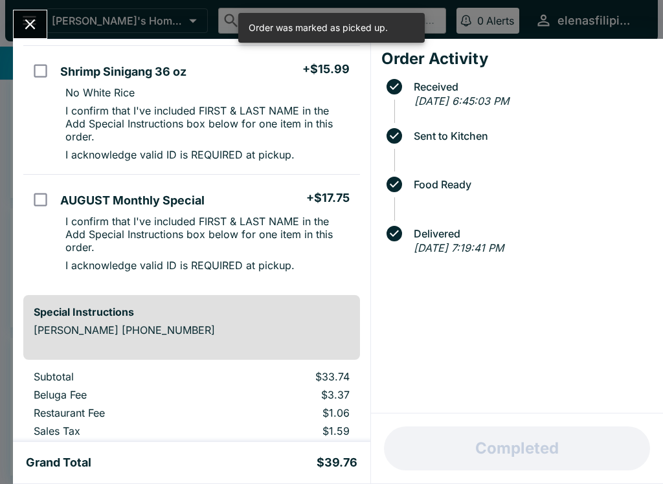 Image resolution: width=663 pixels, height=484 pixels. Describe the element at coordinates (286, 431) in the screenshot. I see `p: $1.59` at that location.